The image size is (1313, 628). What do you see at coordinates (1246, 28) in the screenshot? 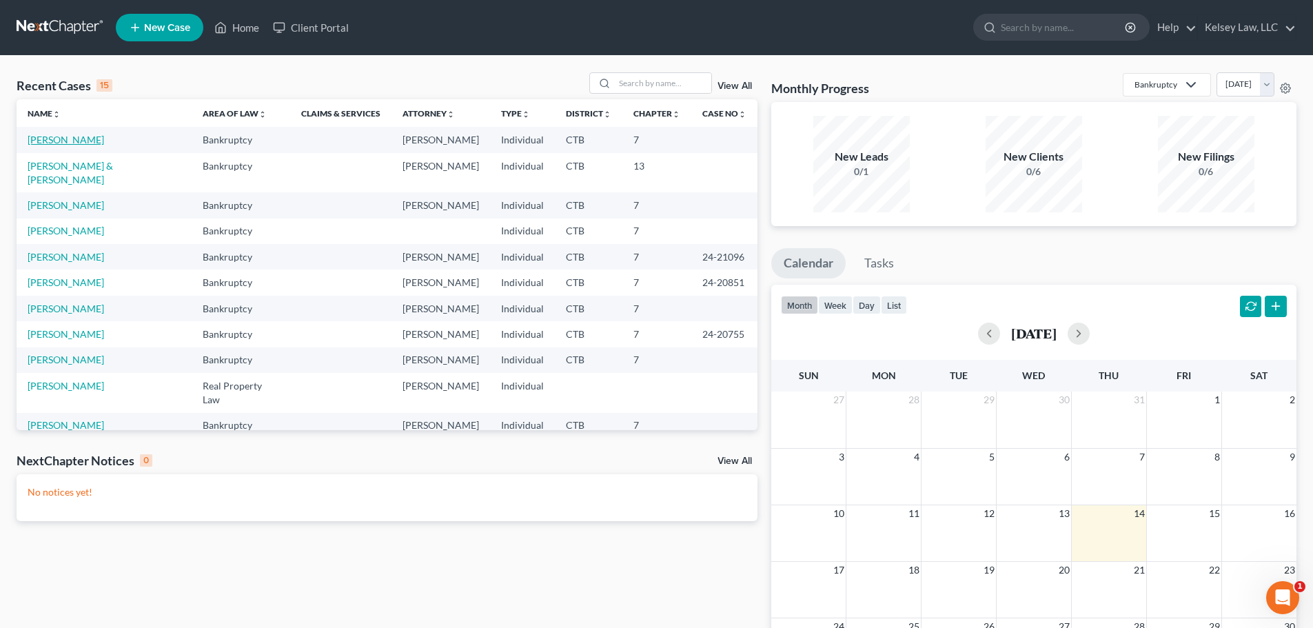
I see `a: Kelsey Law, LLC` at bounding box center [1246, 28].